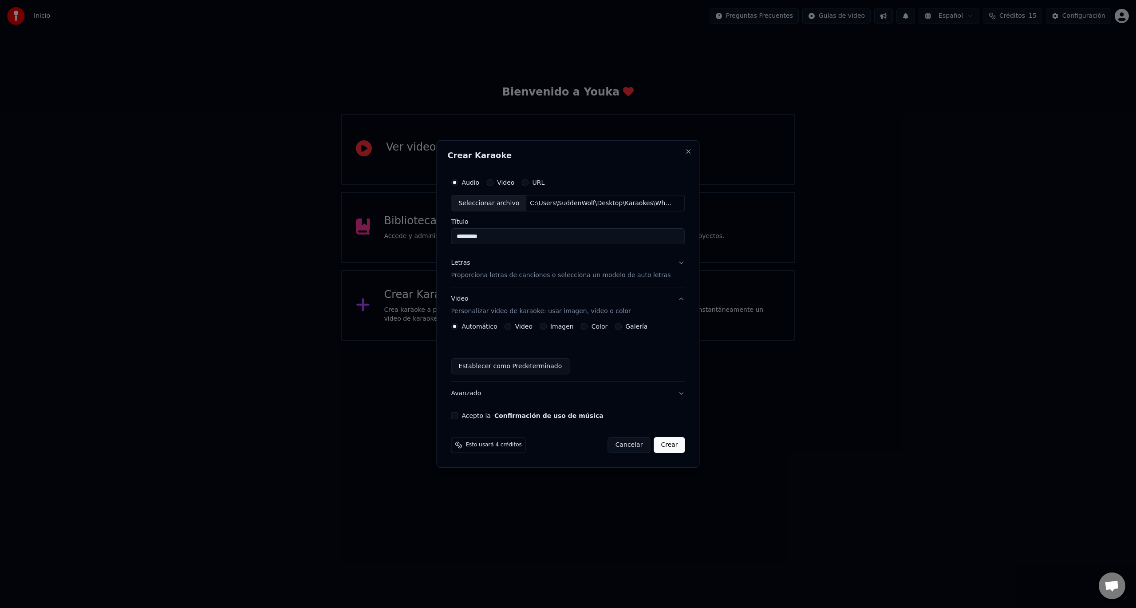 The width and height of the screenshot is (1136, 608). What do you see at coordinates (489, 203) in the screenshot?
I see `div: Seleccionar archivo` at bounding box center [489, 203].